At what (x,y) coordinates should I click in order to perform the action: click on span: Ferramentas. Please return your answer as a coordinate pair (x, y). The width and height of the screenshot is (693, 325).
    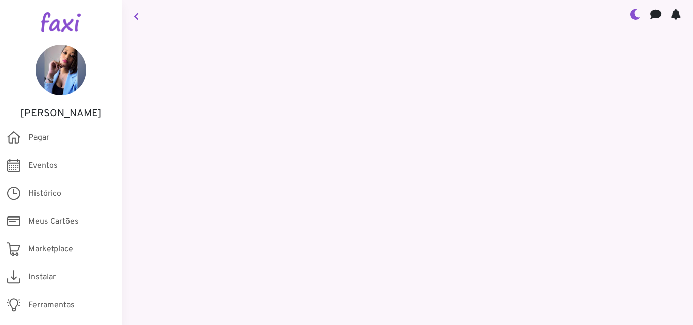
    Looking at the image, I should click on (51, 306).